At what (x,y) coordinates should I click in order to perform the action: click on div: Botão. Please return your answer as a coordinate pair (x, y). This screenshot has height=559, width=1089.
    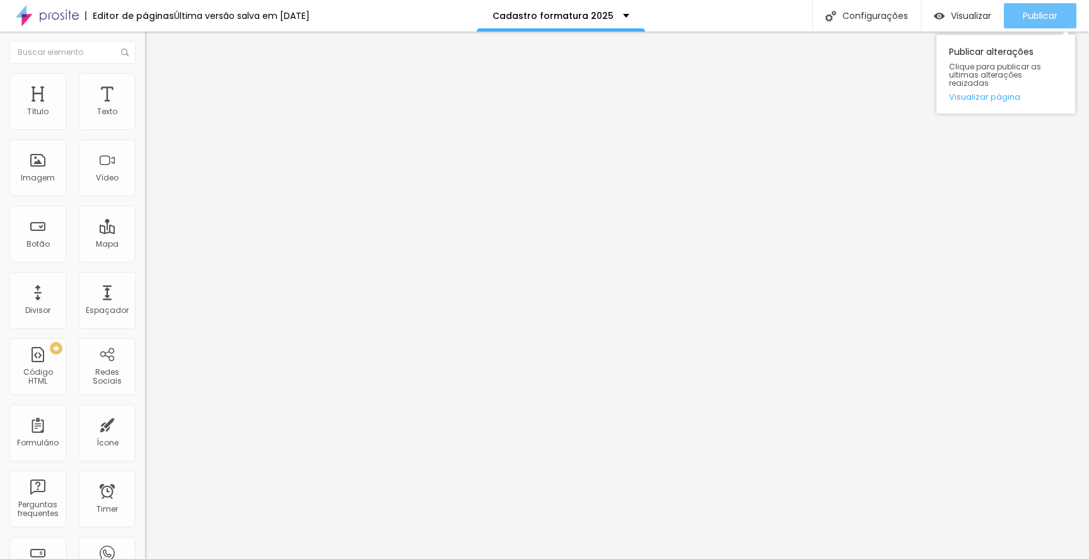
    Looking at the image, I should click on (38, 244).